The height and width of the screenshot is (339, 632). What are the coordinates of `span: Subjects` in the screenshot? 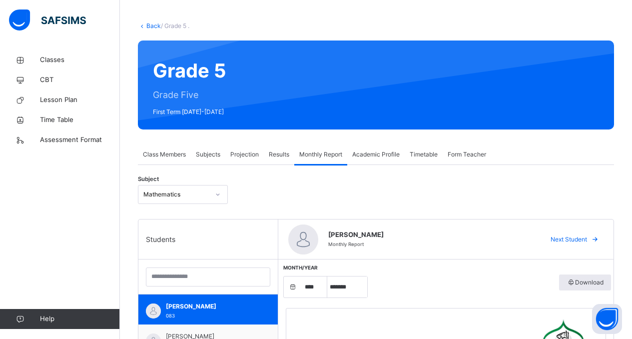 It's located at (208, 154).